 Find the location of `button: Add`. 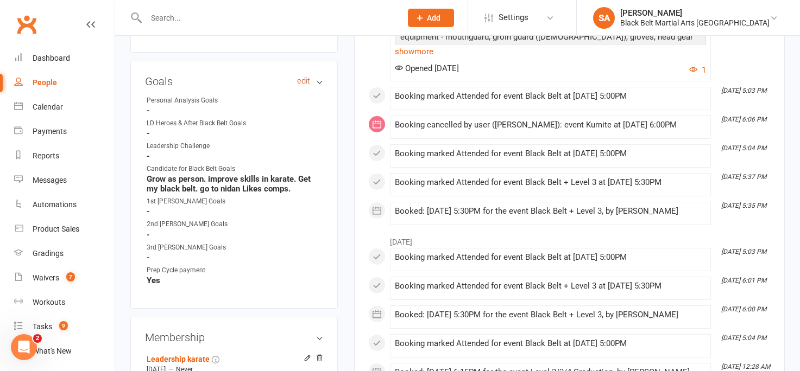

button: Add is located at coordinates (430, 18).